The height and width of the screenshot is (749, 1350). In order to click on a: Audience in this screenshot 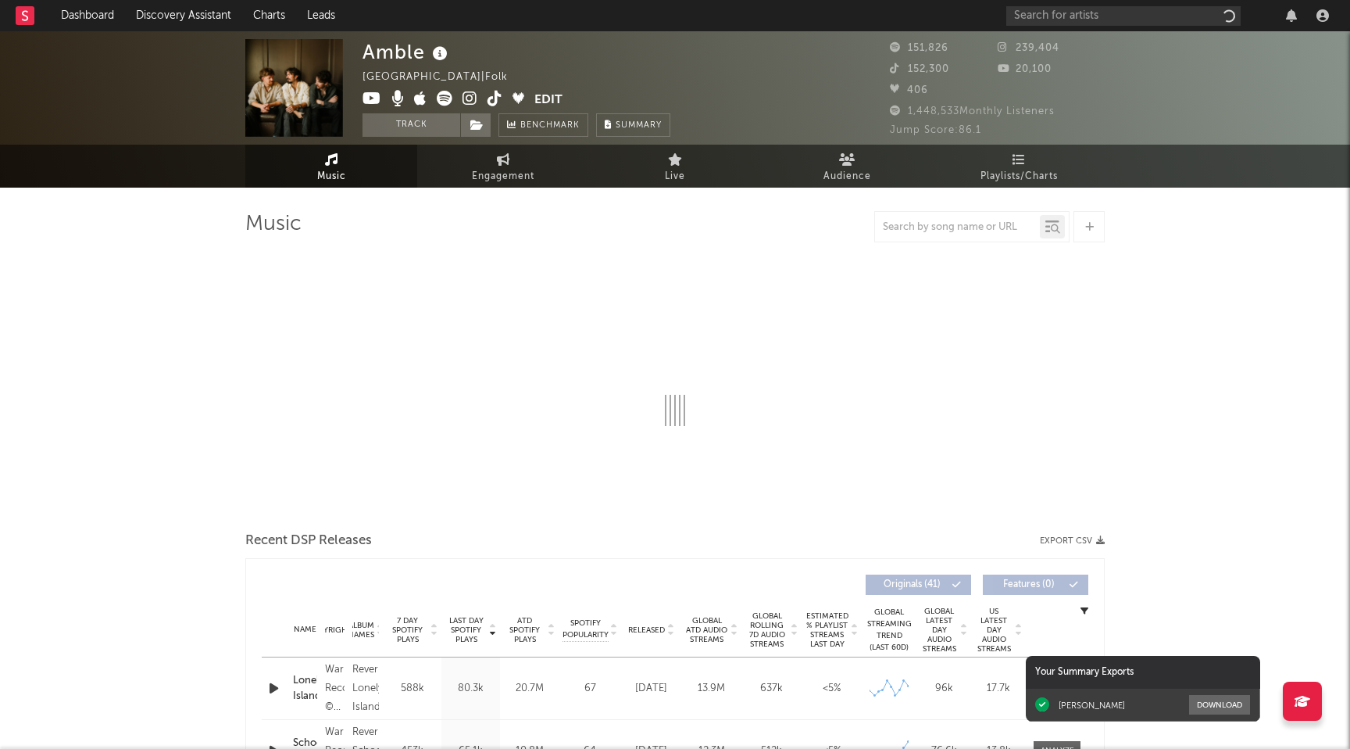, I will do `click(847, 166)`.